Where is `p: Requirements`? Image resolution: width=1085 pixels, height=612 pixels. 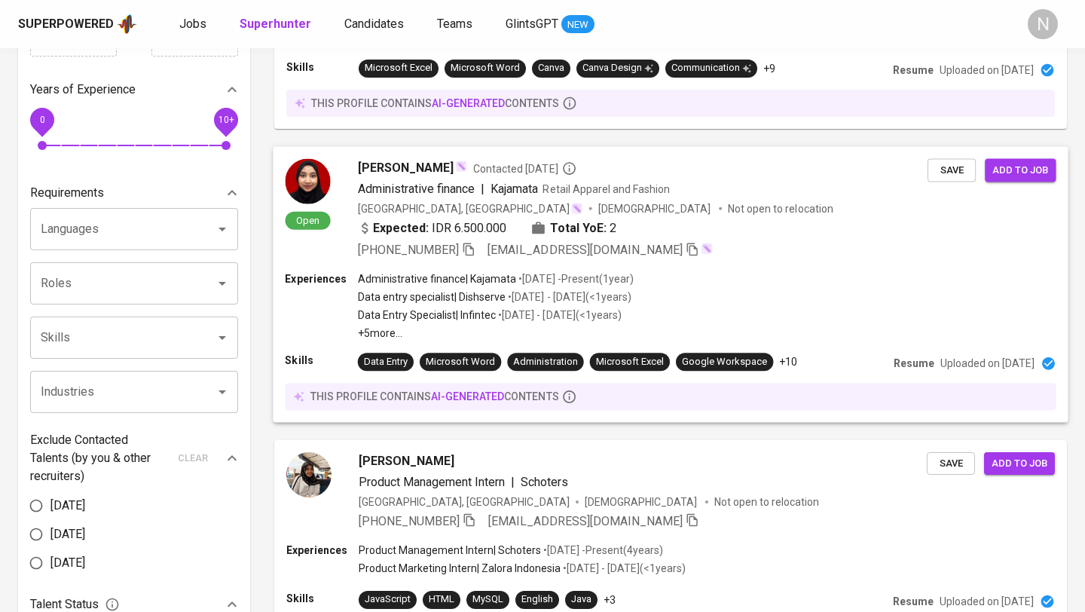 p: Requirements is located at coordinates (67, 193).